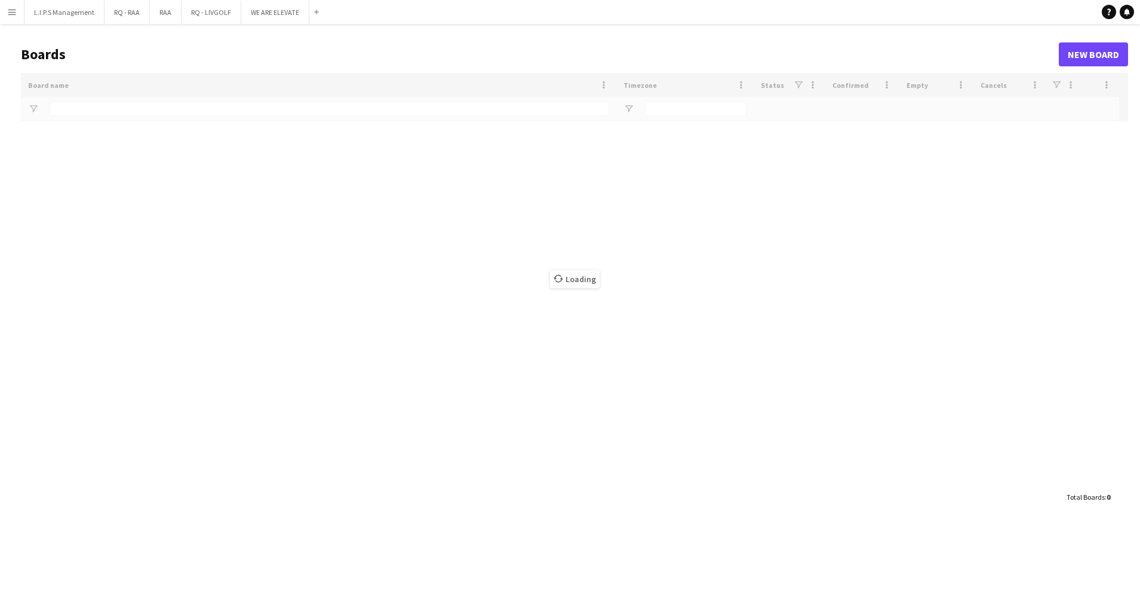 The image size is (1140, 593). What do you see at coordinates (1094, 54) in the screenshot?
I see `a: New Board` at bounding box center [1094, 54].